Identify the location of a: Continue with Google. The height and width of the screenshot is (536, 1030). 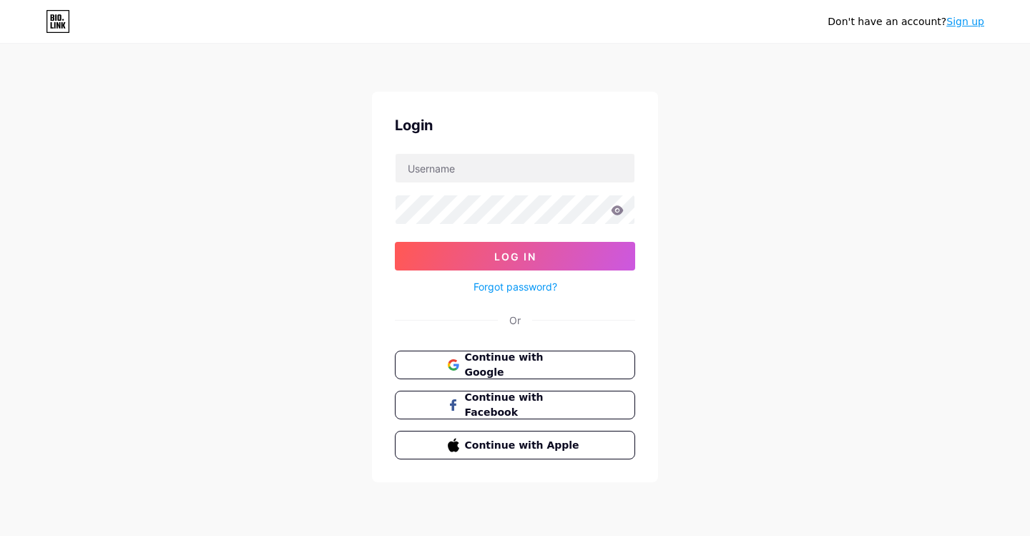
(515, 365).